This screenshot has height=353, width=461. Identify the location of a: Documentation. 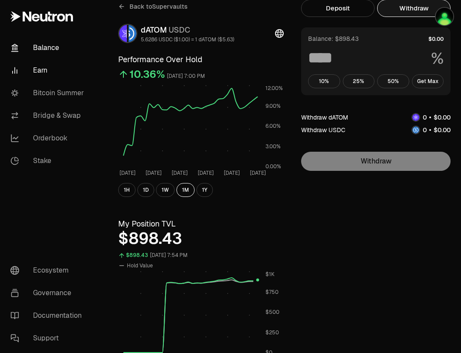
(49, 315).